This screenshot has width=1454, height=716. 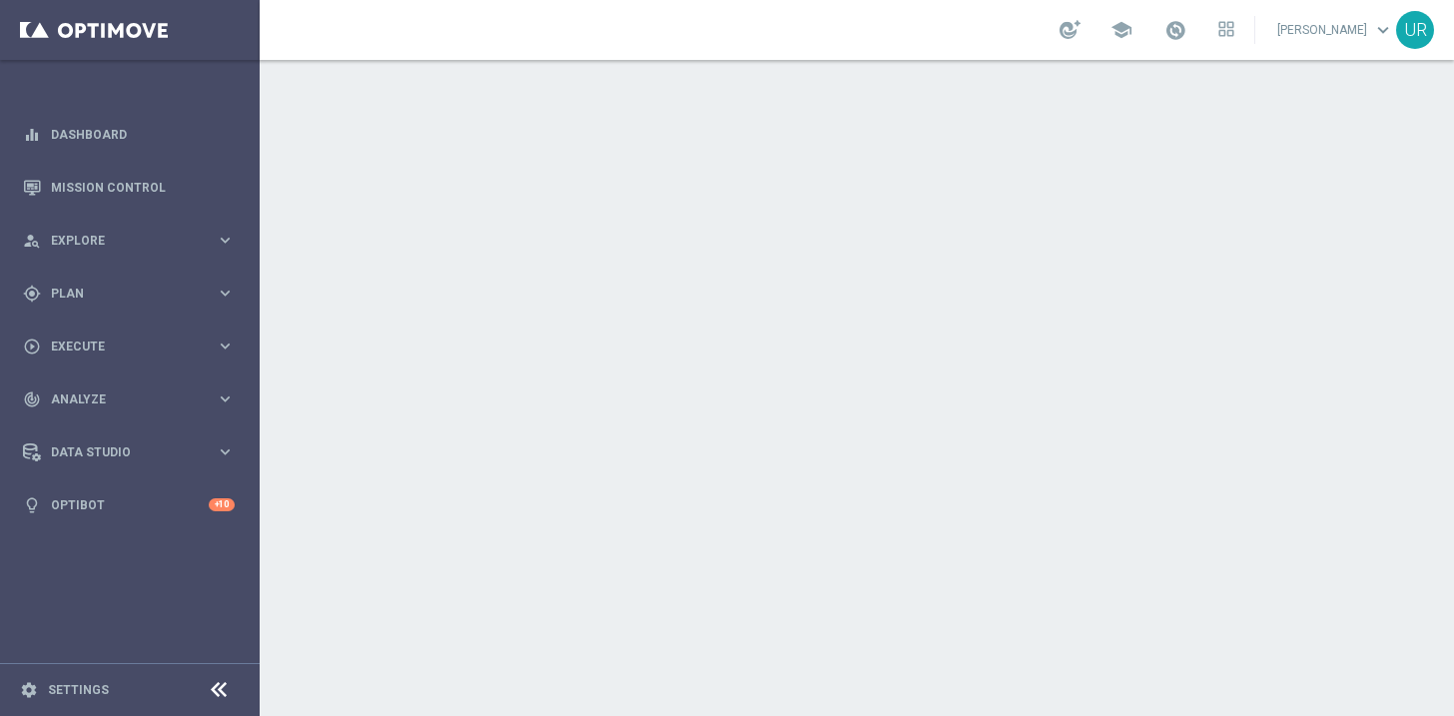 What do you see at coordinates (78, 690) in the screenshot?
I see `a: Settings` at bounding box center [78, 690].